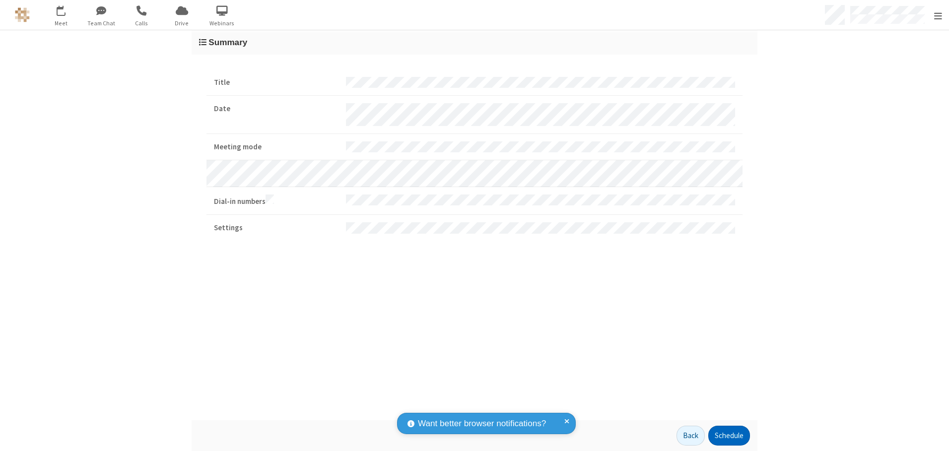 This screenshot has height=451, width=949. I want to click on span: Team Chat, so click(101, 23).